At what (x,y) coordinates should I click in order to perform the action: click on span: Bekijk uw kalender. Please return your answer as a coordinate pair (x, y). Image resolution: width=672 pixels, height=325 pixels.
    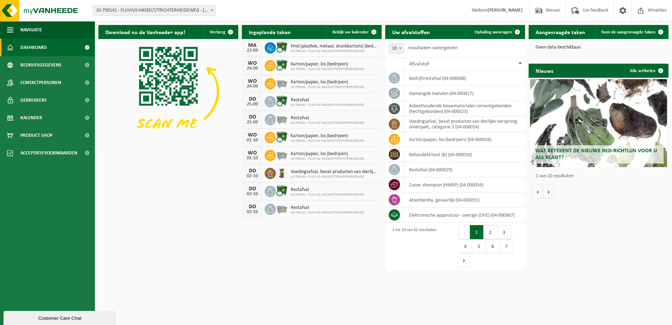
    Looking at the image, I should click on (350, 32).